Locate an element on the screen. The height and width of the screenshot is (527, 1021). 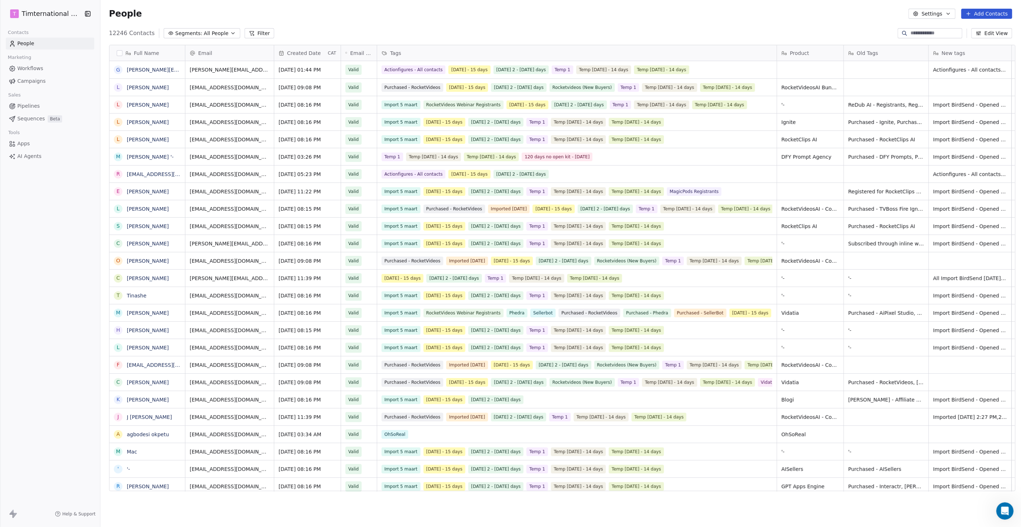
span: Purchased - RocketClips AI is located at coordinates (886, 226).